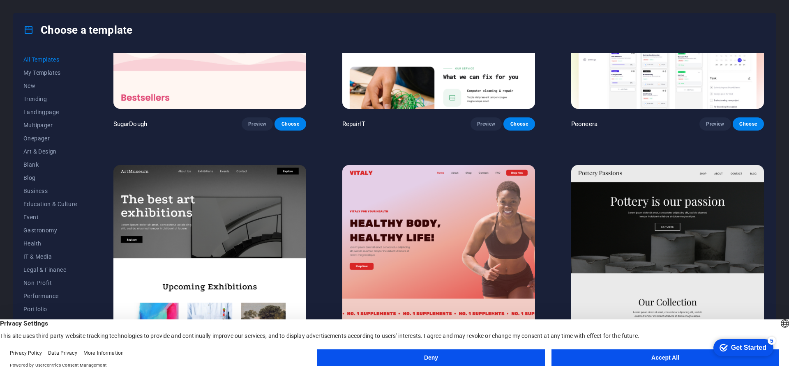 This screenshot has height=374, width=789. What do you see at coordinates (50, 204) in the screenshot?
I see `span: Education & Culture` at bounding box center [50, 204].